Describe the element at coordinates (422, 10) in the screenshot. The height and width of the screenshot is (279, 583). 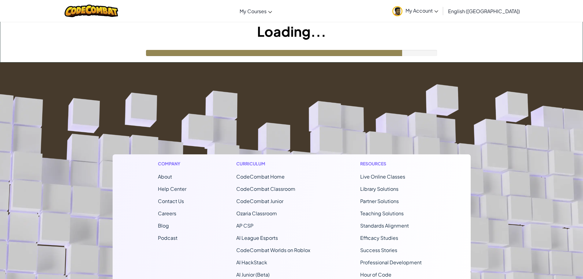
I see `span: My Account` at that location.